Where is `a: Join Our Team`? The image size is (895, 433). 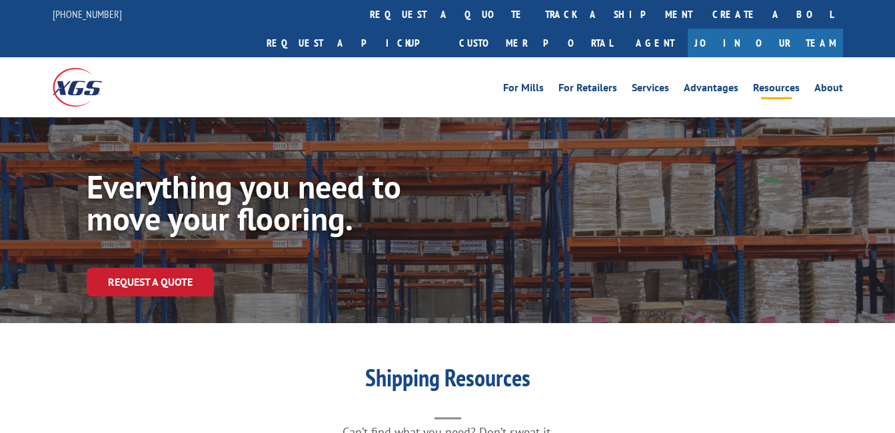
a: Join Our Team is located at coordinates (765, 43).